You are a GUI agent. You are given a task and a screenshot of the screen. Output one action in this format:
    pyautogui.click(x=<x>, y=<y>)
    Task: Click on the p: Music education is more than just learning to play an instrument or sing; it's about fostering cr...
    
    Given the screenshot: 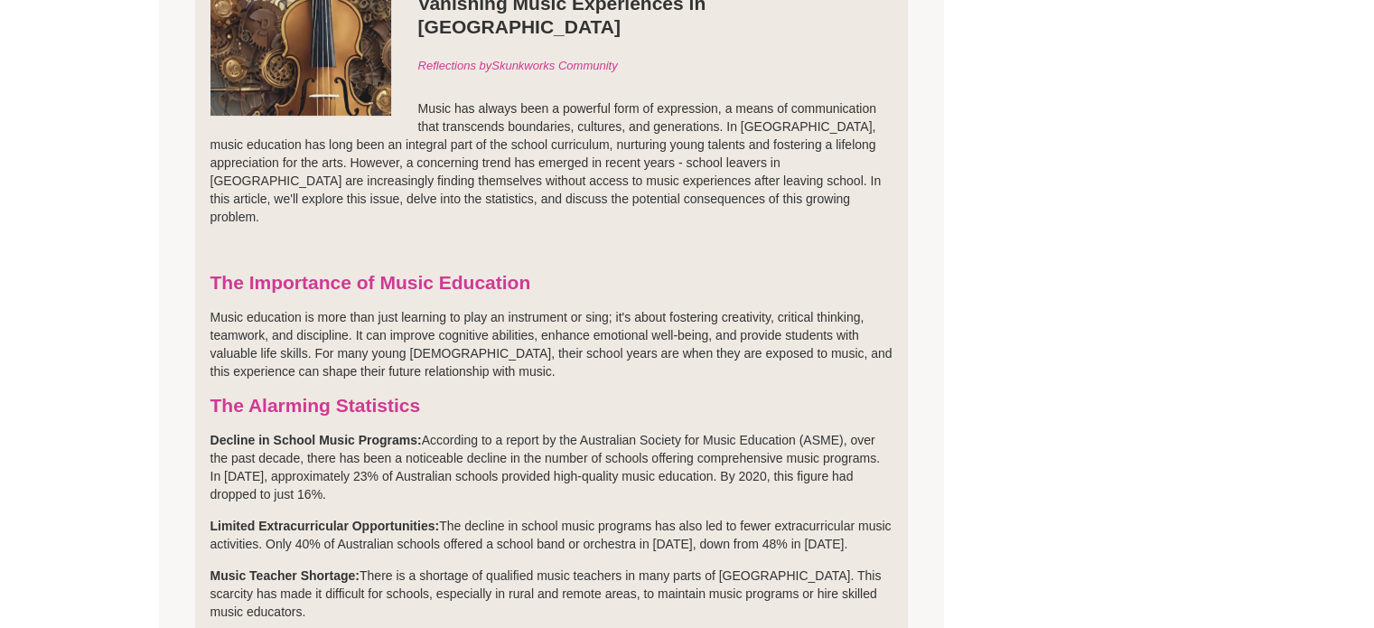 What is the action you would take?
    pyautogui.click(x=552, y=344)
    